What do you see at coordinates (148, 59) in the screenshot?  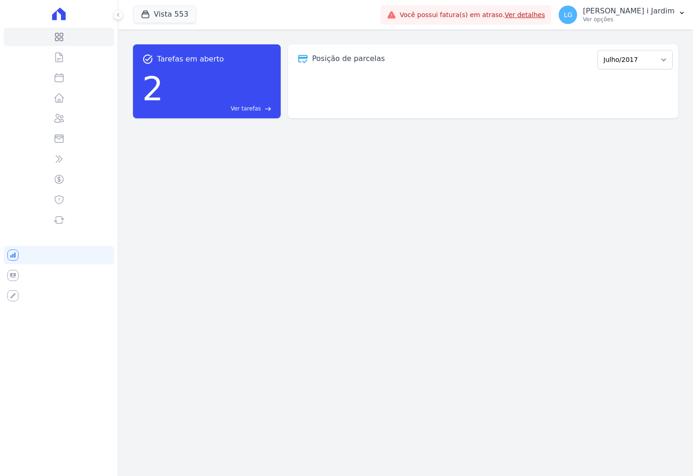 I see `span: task_alt` at bounding box center [148, 59].